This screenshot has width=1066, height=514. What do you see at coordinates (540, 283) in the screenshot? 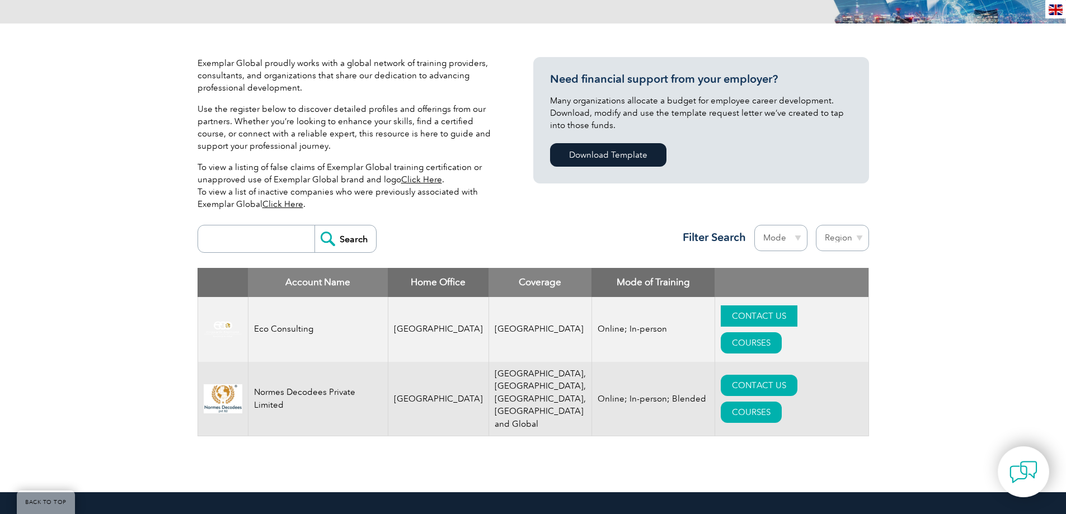
I see `th: Coverage: activate to sort column ascending` at bounding box center [540, 283].